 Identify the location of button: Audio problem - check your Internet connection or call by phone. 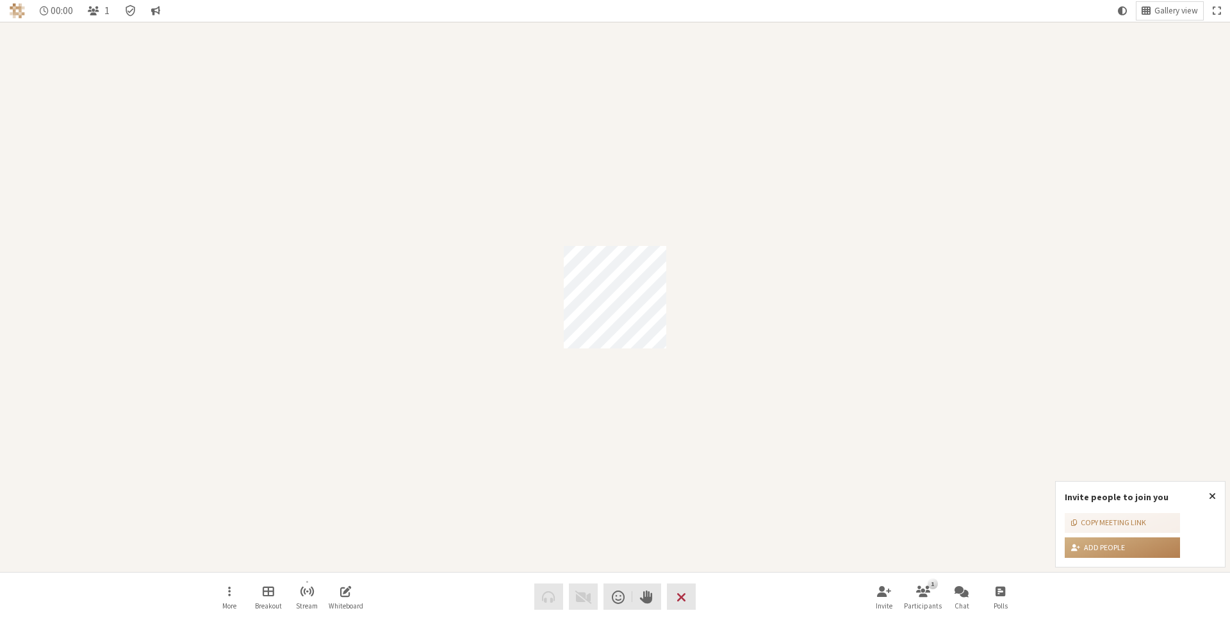
(548, 596).